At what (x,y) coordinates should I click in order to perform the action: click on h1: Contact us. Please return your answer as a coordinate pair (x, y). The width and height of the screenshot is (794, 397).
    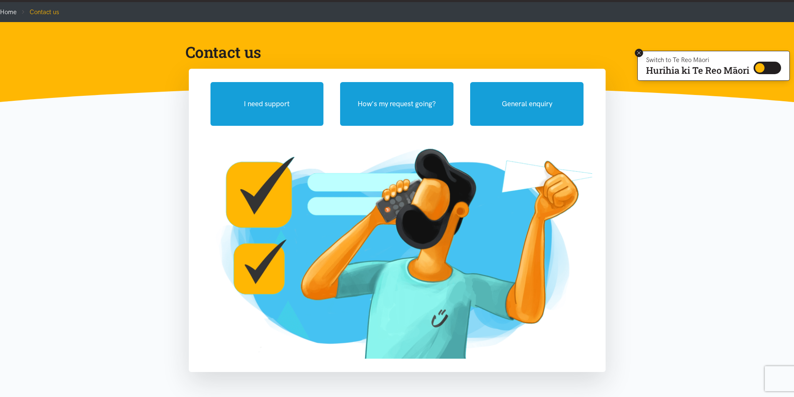
    Looking at the image, I should click on (390, 52).